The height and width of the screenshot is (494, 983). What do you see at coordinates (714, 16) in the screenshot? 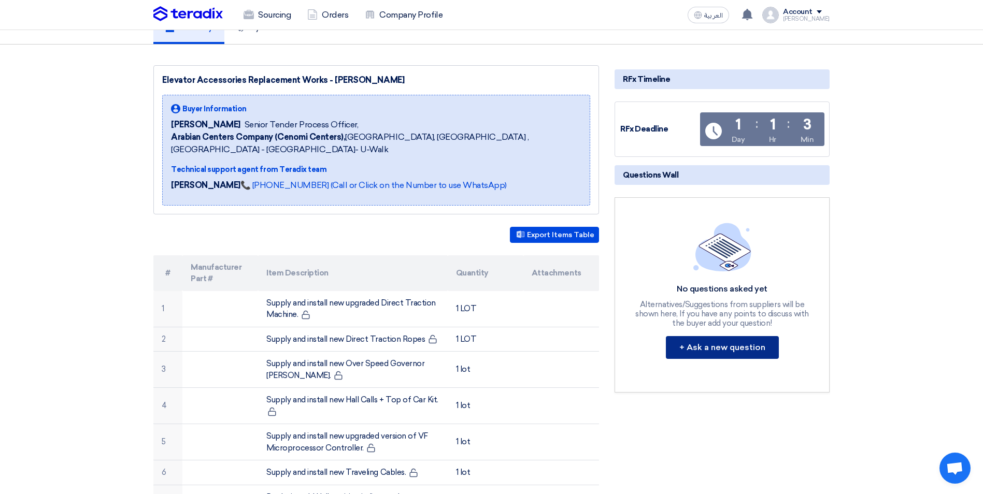
I see `span: العربية` at bounding box center [714, 16].